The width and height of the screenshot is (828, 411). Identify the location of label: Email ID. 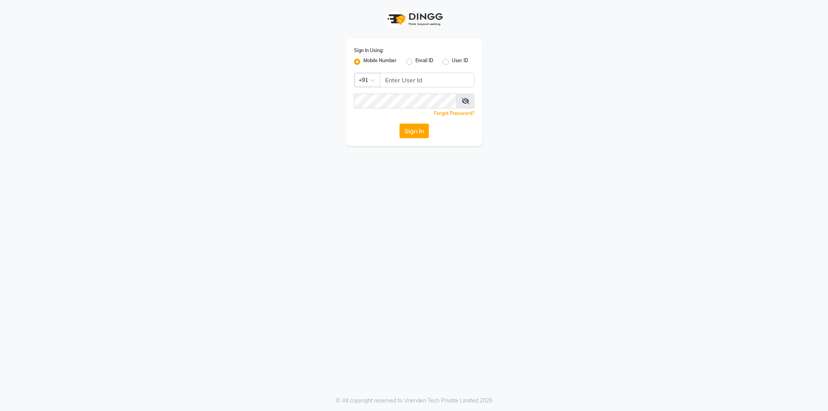
(424, 62).